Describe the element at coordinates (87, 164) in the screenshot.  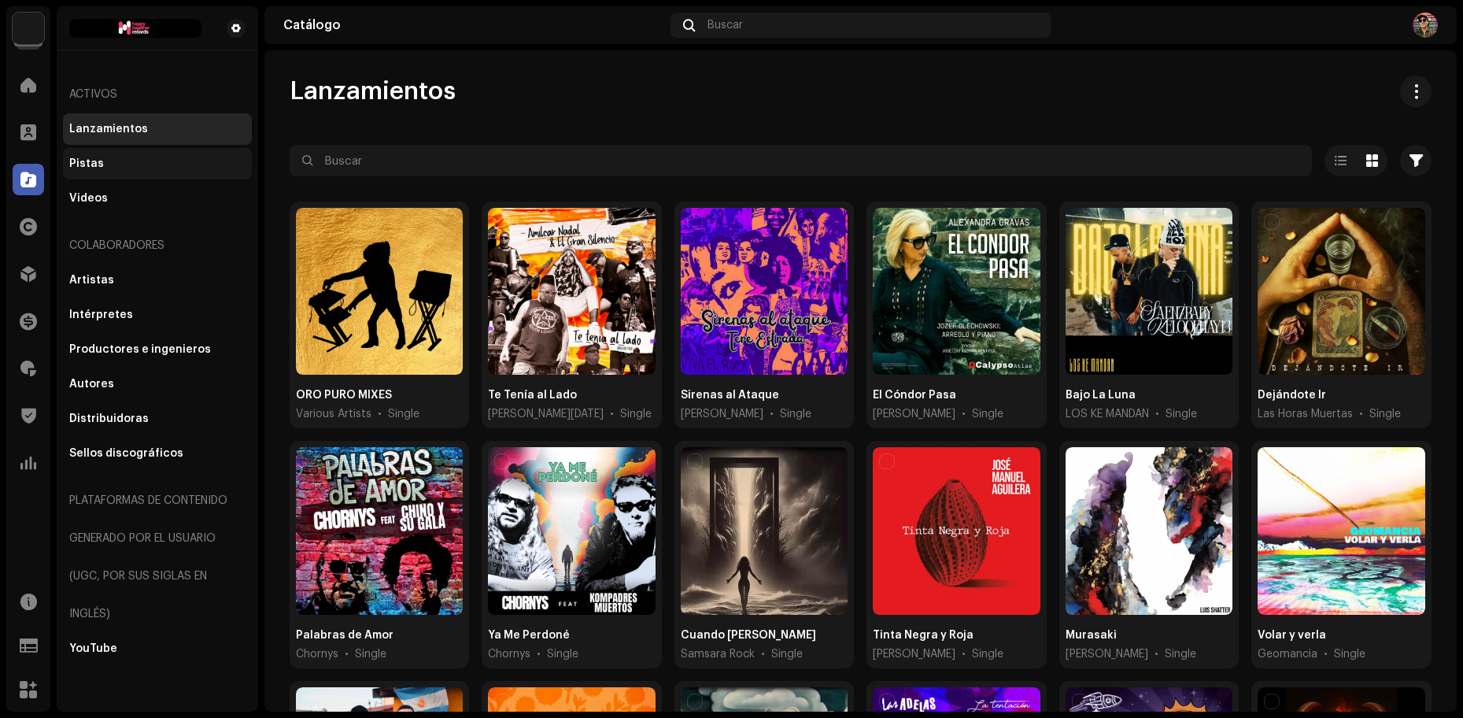
I see `div: Pistas` at that location.